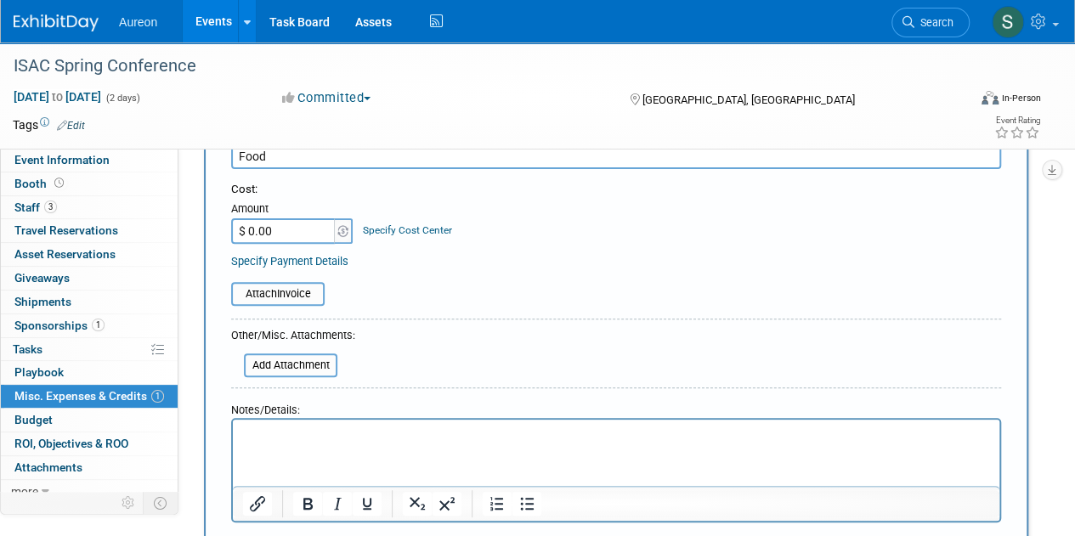  What do you see at coordinates (480, 66) in the screenshot?
I see `div: ISAC Spring Conference` at bounding box center [480, 66].